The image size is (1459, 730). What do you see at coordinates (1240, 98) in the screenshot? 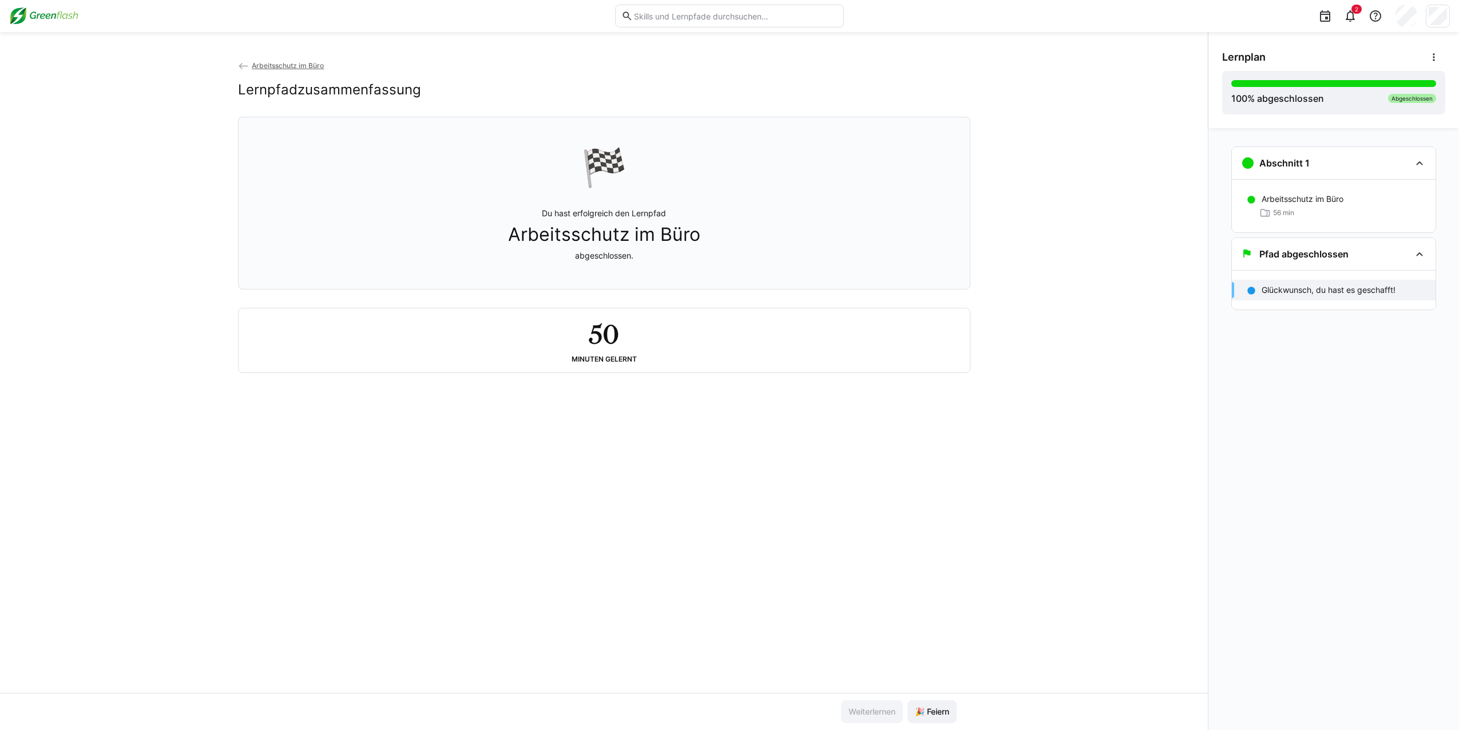
I see `span: 100` at bounding box center [1240, 98].